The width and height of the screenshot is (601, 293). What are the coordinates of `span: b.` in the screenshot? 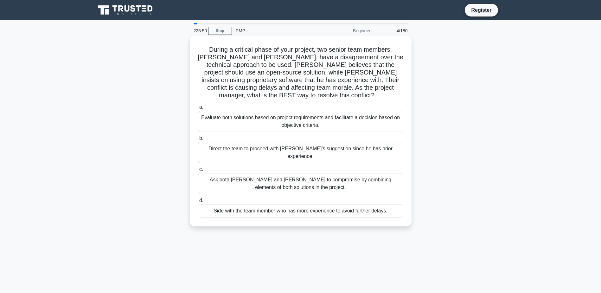 It's located at (201, 138).